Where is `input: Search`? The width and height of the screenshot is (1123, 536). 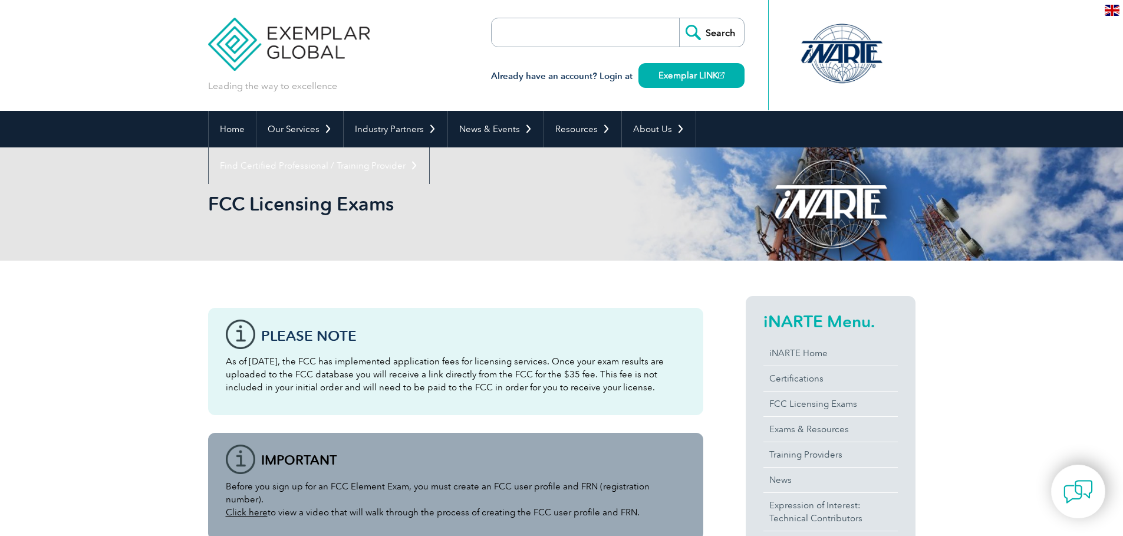
input: Search is located at coordinates (711, 32).